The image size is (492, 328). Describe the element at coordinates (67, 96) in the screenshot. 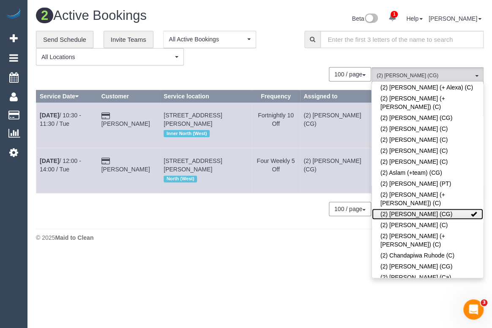

I see `th: Service Date` at that location.